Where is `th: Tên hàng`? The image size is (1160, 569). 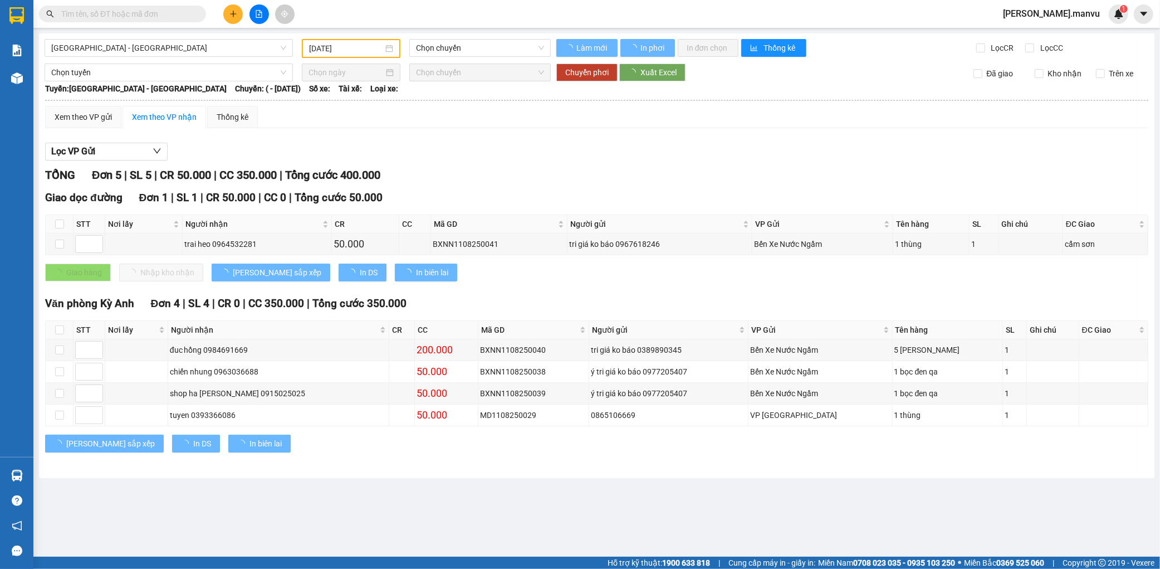 th: Tên hàng is located at coordinates (931, 224).